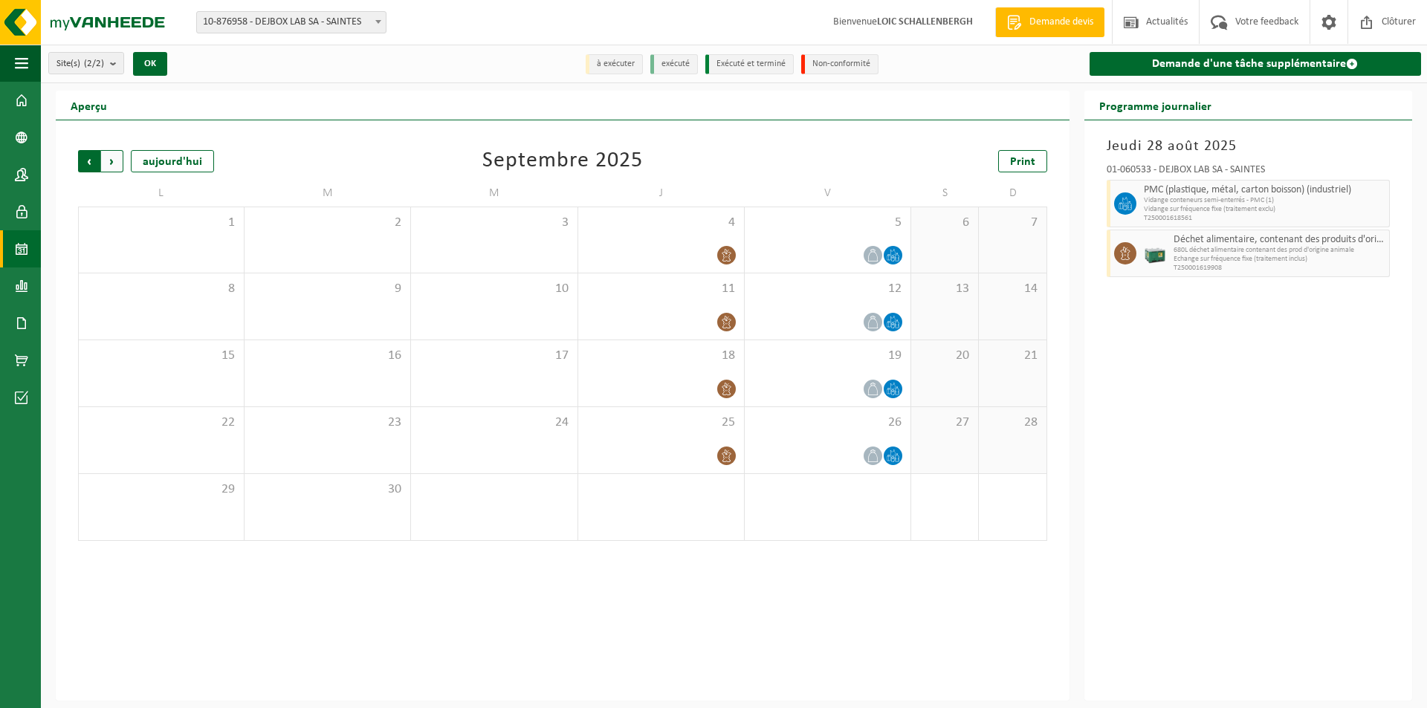 This screenshot has height=708, width=1427. What do you see at coordinates (1155, 105) in the screenshot?
I see `h2: Programme journalier` at bounding box center [1155, 105].